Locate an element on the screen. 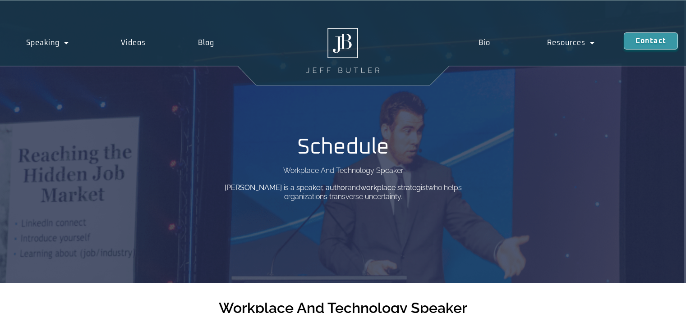 Image resolution: width=686 pixels, height=313 pixels. h1: Schedule is located at coordinates (343, 147).